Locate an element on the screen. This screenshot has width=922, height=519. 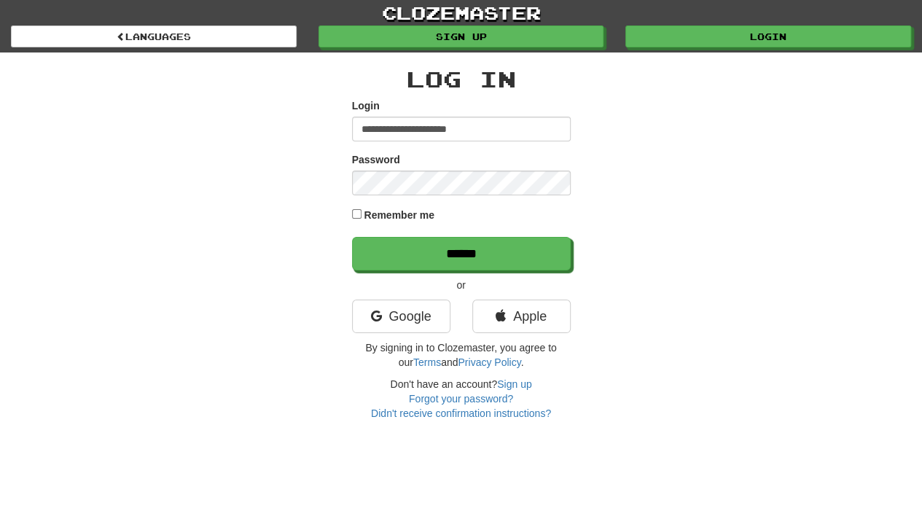
label: Login is located at coordinates (366, 106).